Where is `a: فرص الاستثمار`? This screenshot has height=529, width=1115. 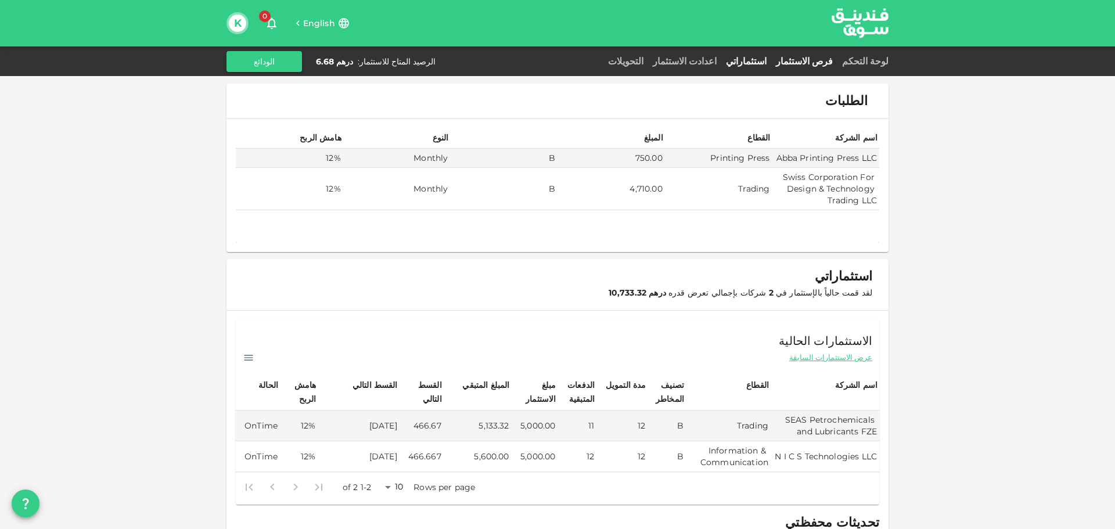 a: فرص الاستثمار is located at coordinates (804, 61).